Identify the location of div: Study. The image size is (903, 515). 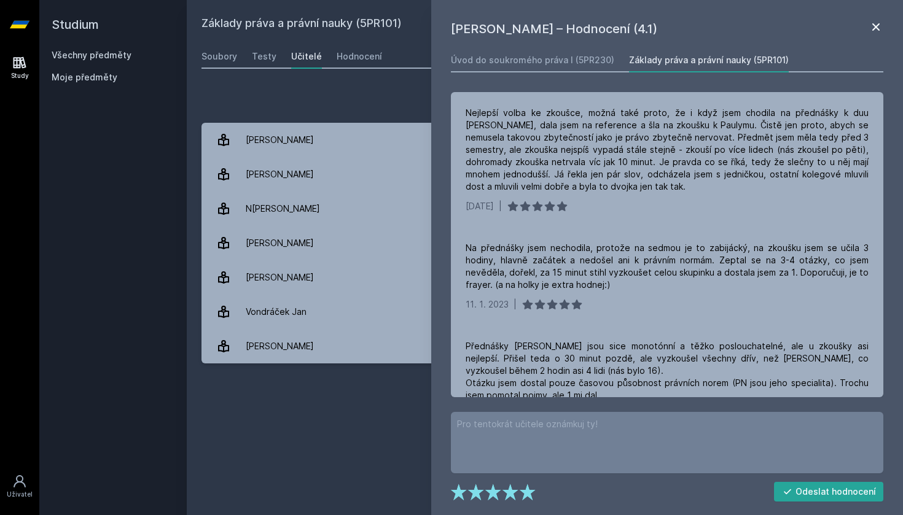
(20, 76).